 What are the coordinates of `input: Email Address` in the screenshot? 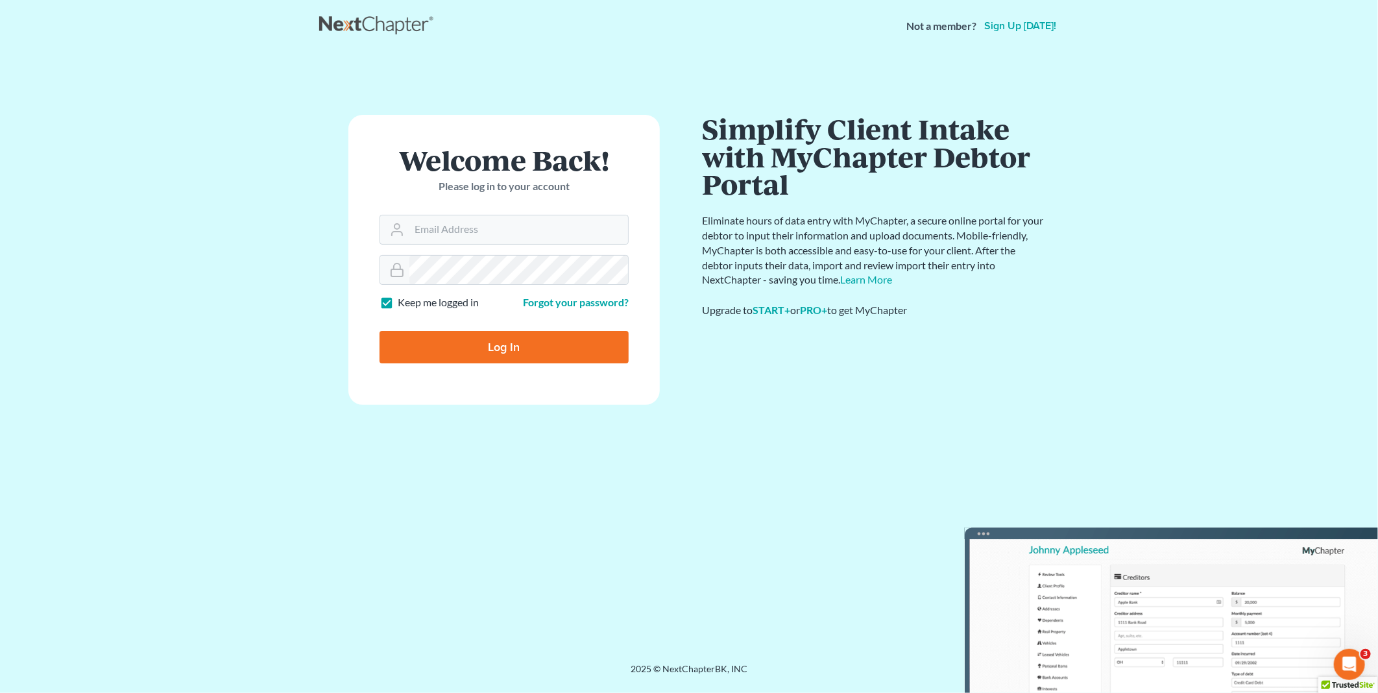 It's located at (518, 230).